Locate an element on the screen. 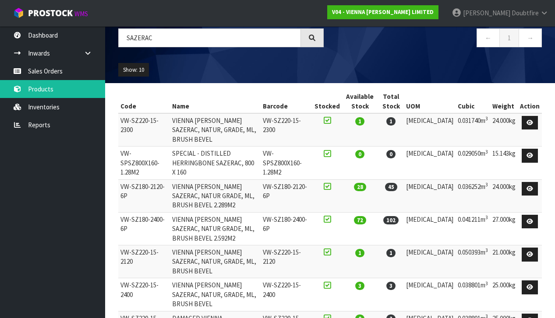  th: Barcode is located at coordinates (286, 102).